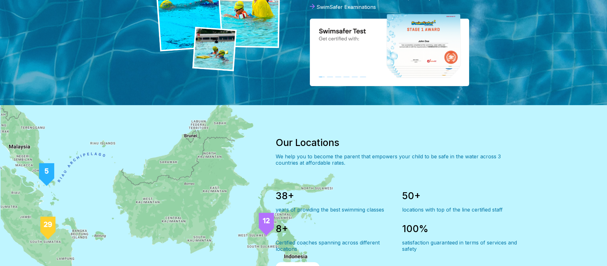 The image size is (607, 266). What do you see at coordinates (334, 245) in the screenshot?
I see `div: Certified coaches spanning across different locations` at bounding box center [334, 245].